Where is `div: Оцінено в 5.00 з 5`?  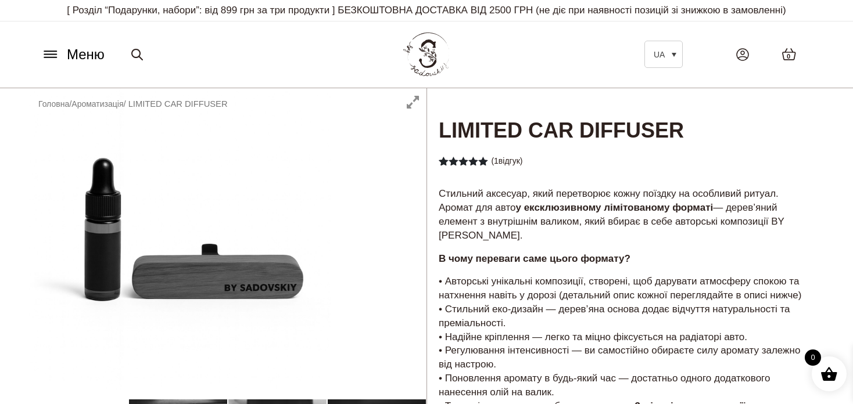 div: Оцінено в 5.00 з 5 is located at coordinates (463, 161).